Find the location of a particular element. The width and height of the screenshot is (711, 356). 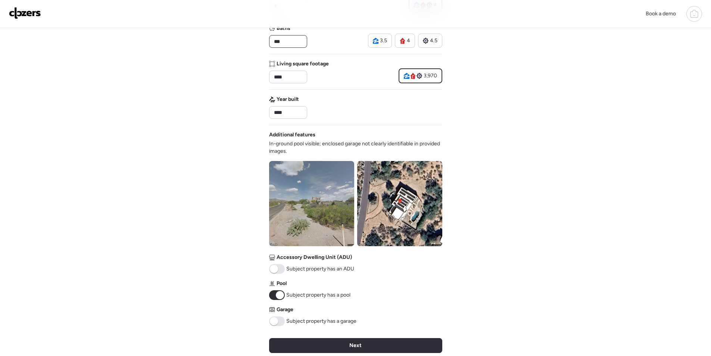

span: In-ground pool visible; enclosed garage not clearly identifiable in provided images. is located at coordinates (356, 147).